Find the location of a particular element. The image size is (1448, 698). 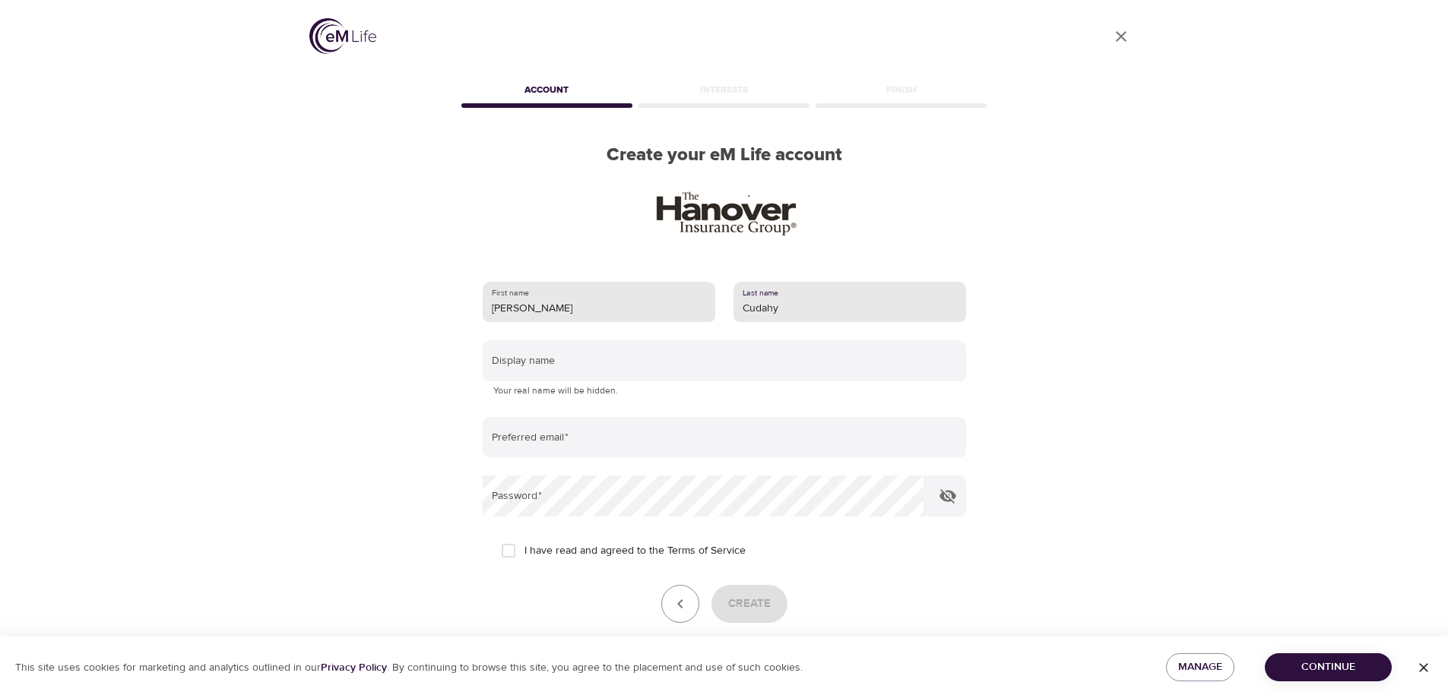

span: Continue is located at coordinates (1327, 667).